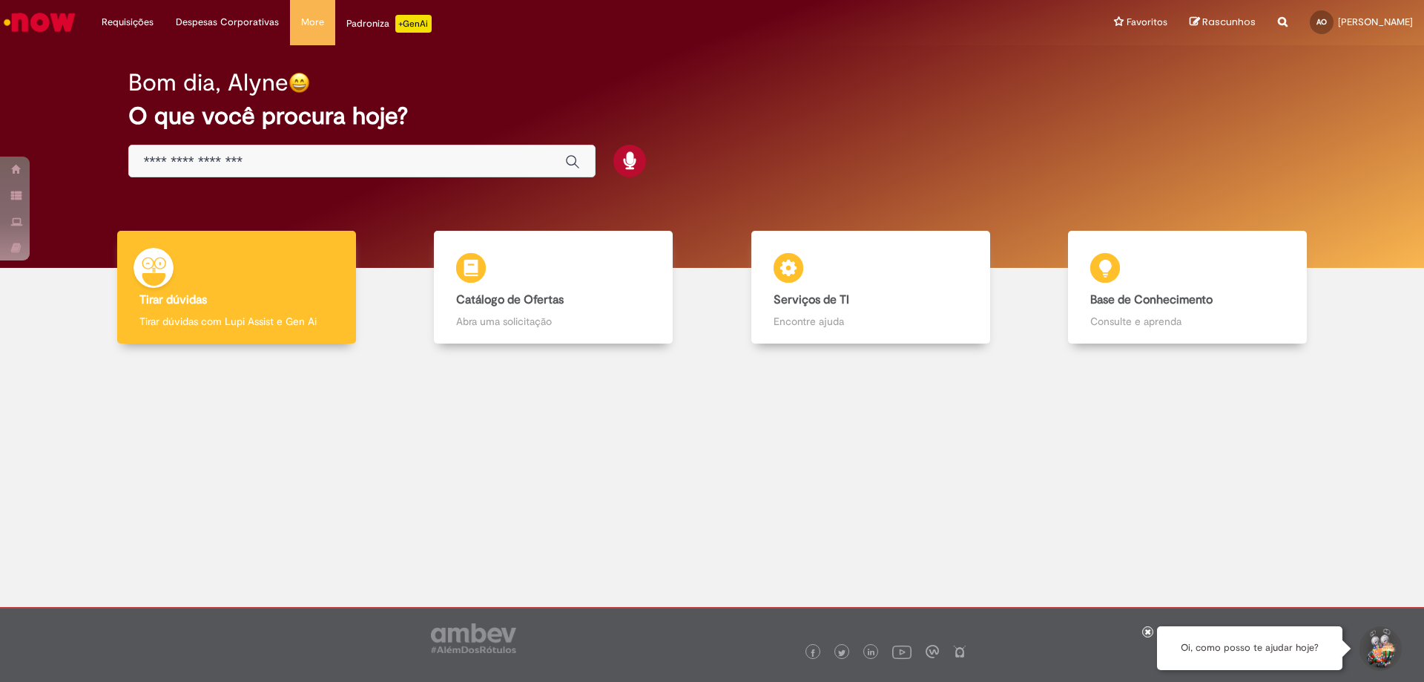  I want to click on p: Tirar dúvidas com Lupi Assist e Gen Ai, so click(237, 321).